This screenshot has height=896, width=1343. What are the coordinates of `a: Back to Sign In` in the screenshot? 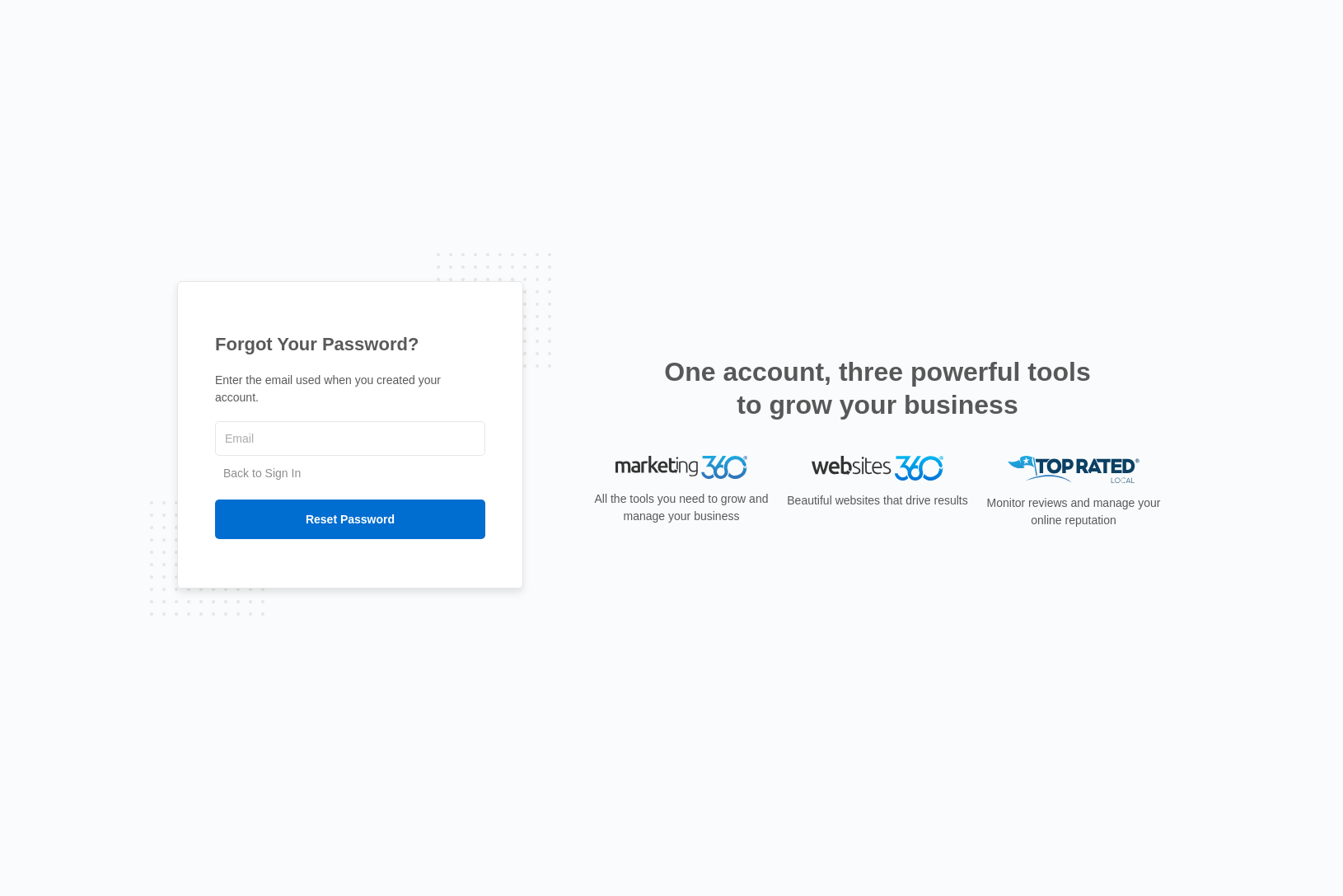 It's located at (262, 473).